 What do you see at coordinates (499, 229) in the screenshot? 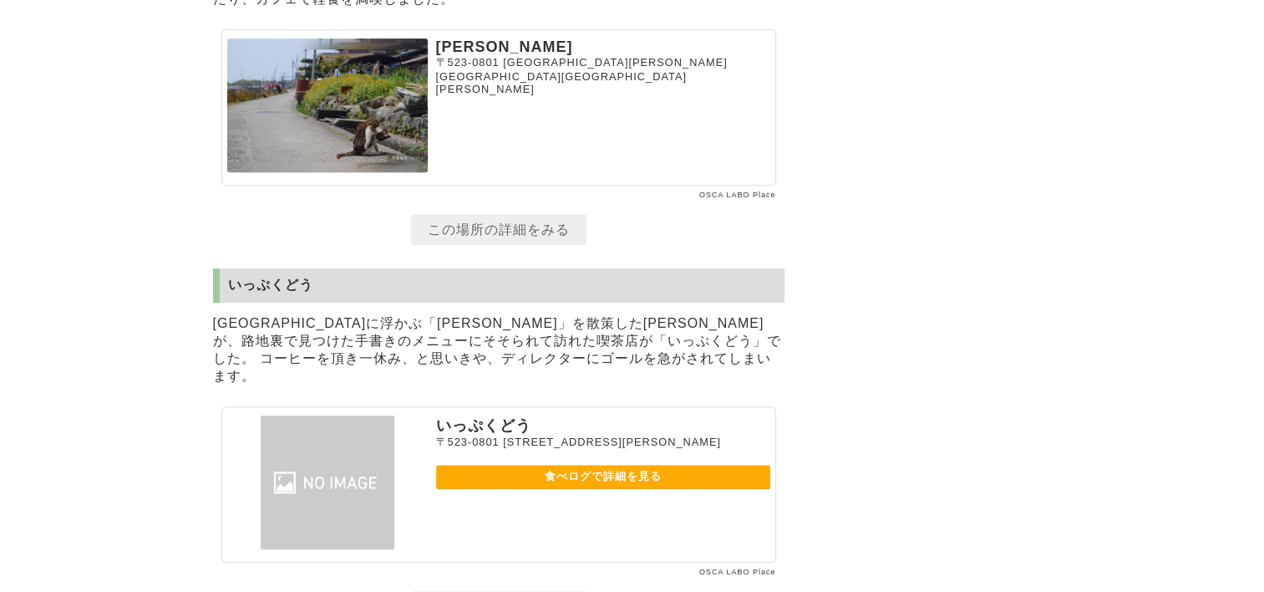
I see `a: この場所の詳細をみる` at bounding box center [499, 229].